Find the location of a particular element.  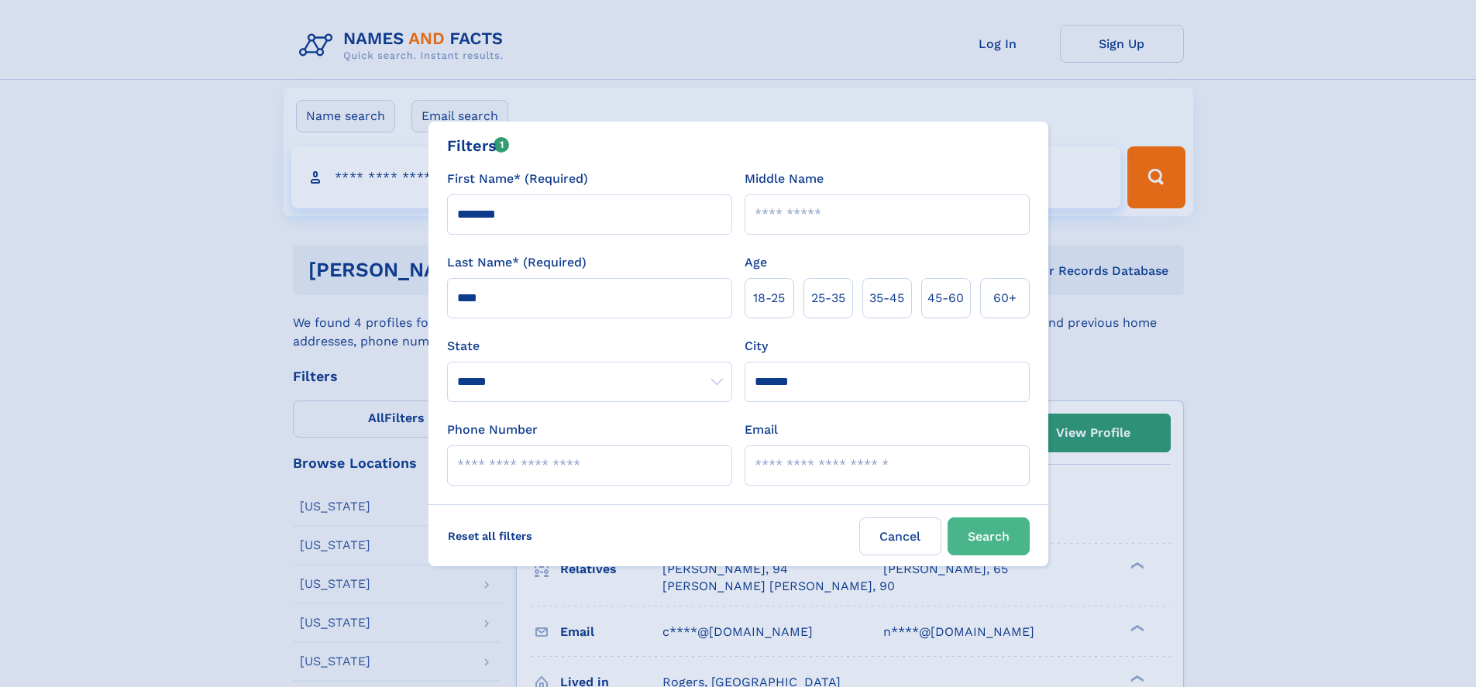

span: 18‑25 is located at coordinates (769, 298).